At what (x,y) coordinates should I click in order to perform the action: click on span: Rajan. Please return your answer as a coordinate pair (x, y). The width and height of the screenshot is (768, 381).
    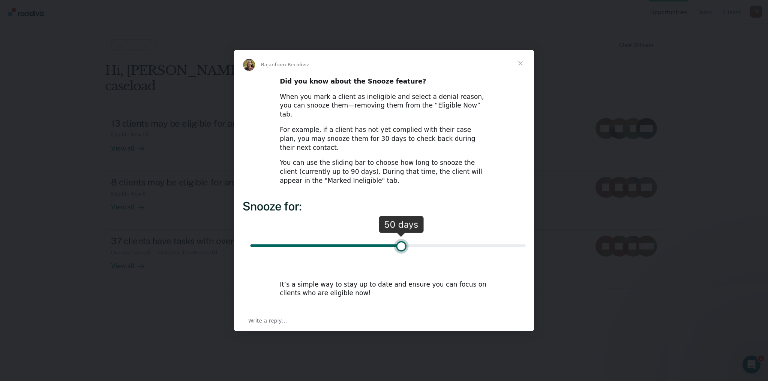
    Looking at the image, I should click on (268, 64).